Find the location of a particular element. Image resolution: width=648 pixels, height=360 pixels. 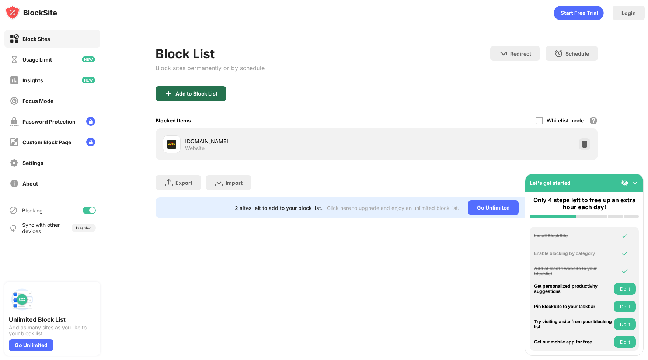

img: password-protection-off.svg is located at coordinates (14, 121).